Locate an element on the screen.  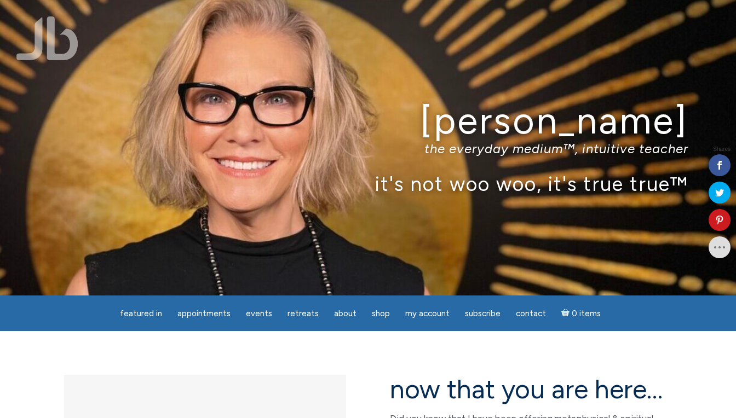
img: Jamie Butler. The Everyday Medium is located at coordinates (47, 38).